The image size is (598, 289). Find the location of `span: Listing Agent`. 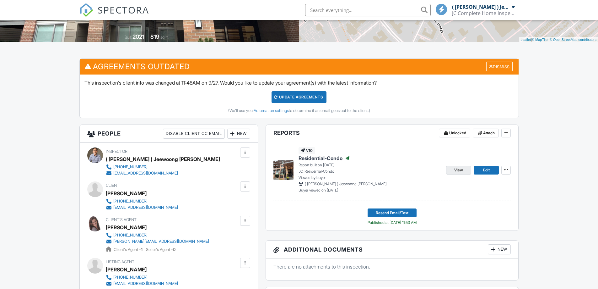

span: Listing Agent is located at coordinates (120, 261).